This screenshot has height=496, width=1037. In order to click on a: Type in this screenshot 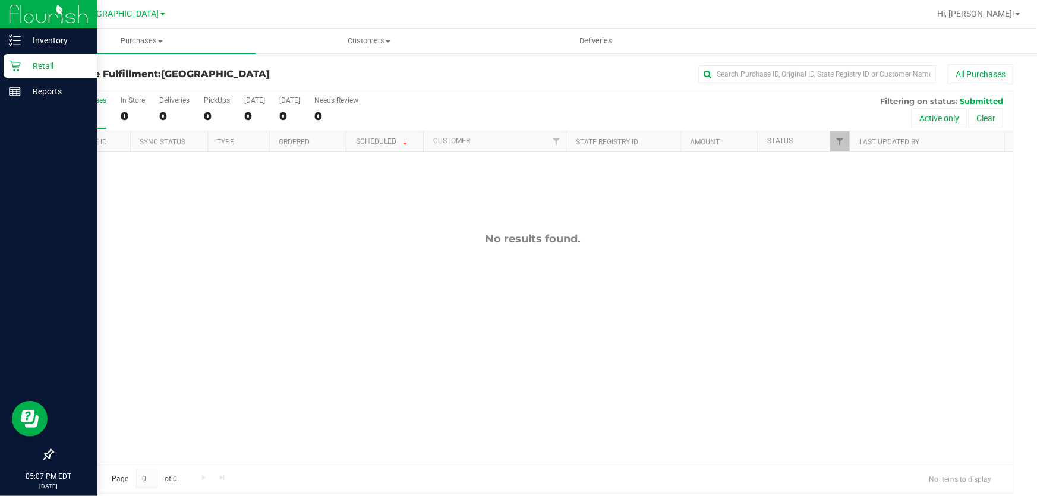, I will do `click(225, 142)`.